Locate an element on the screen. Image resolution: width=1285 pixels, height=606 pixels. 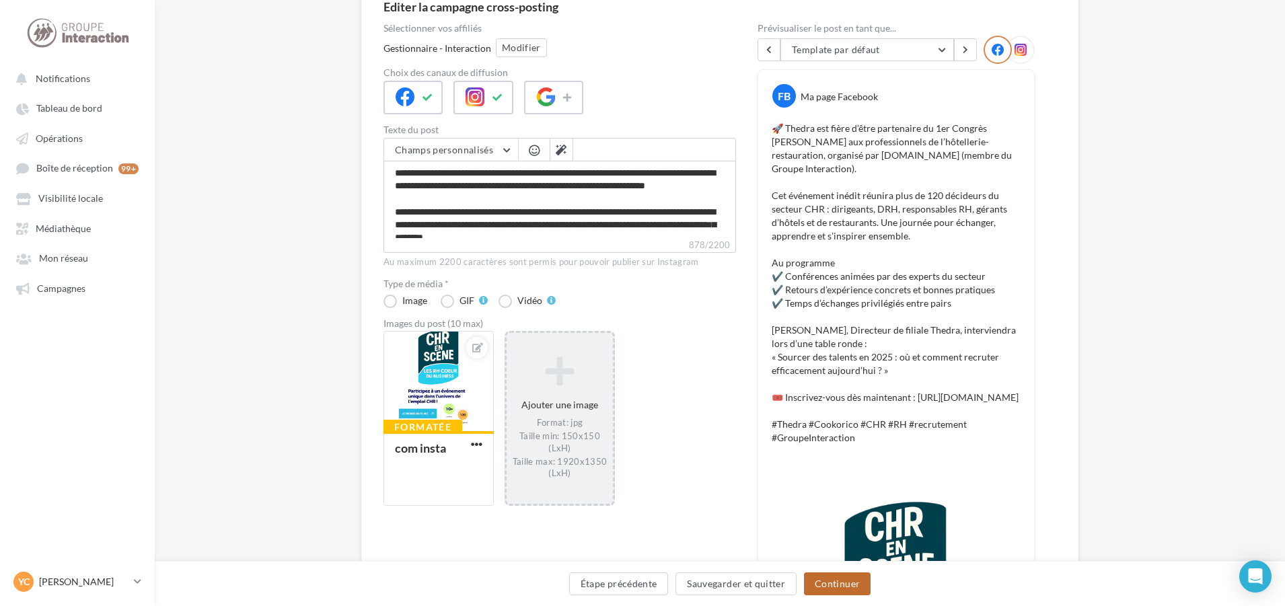
span: Campagnes is located at coordinates (61, 288).